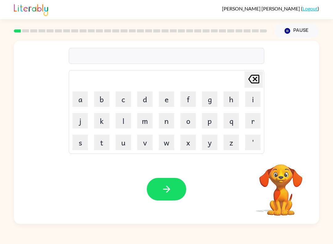  I want to click on button: k, so click(102, 121).